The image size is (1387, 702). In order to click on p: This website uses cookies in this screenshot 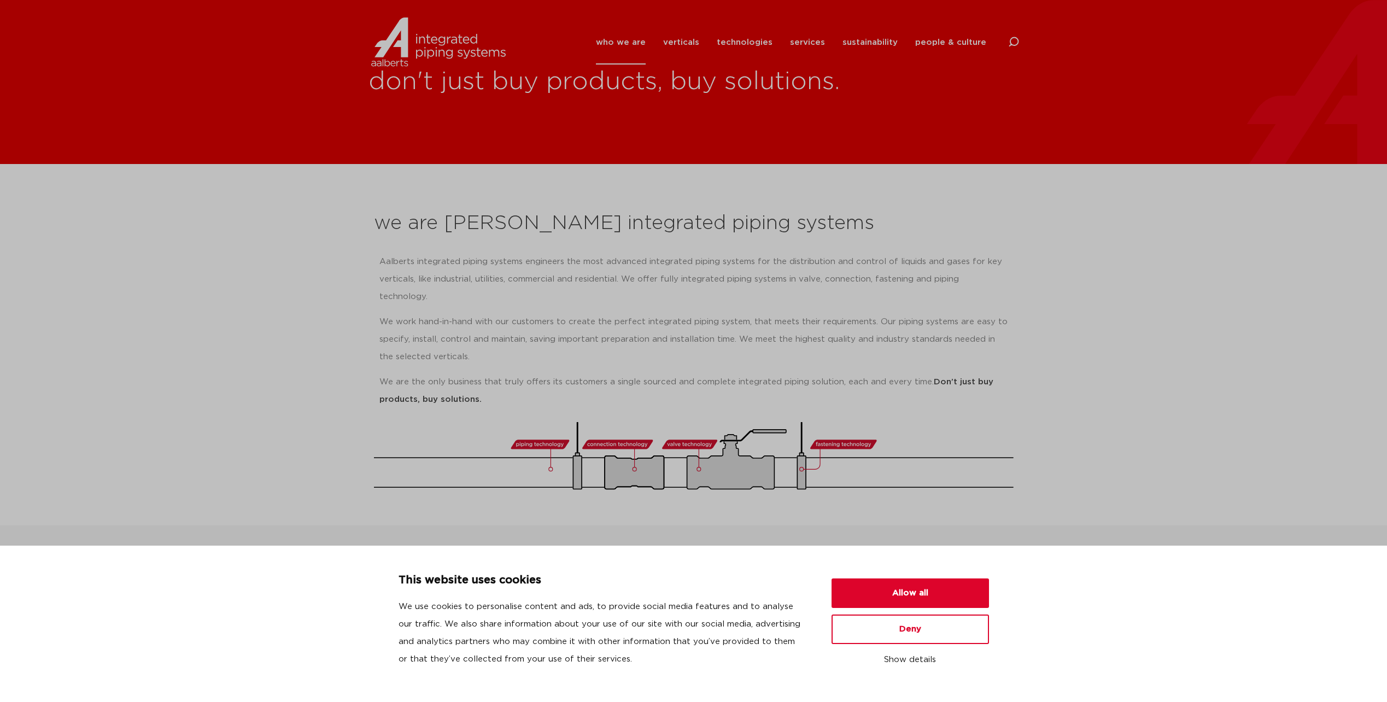, I will do `click(602, 581)`.